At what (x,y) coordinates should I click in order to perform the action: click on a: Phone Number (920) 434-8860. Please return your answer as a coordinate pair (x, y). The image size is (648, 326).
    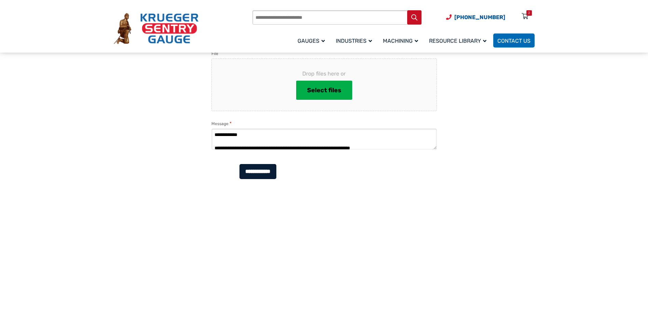
    Looking at the image, I should click on (476, 17).